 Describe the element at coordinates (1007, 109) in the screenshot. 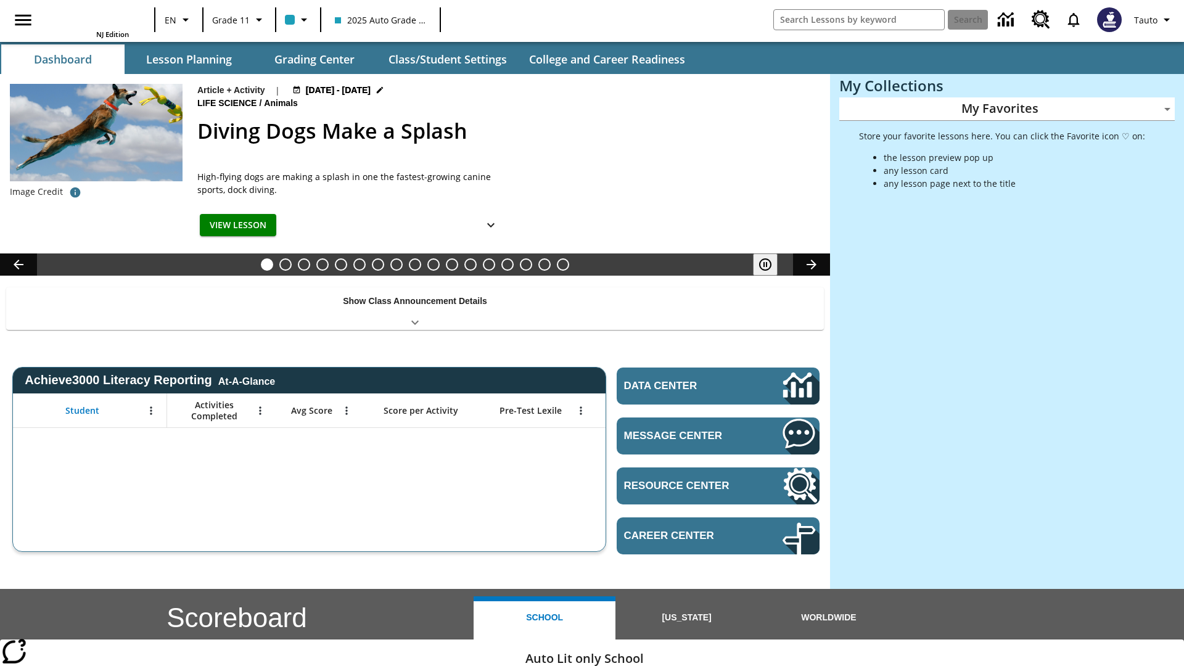

I see `div: My Favorites` at that location.